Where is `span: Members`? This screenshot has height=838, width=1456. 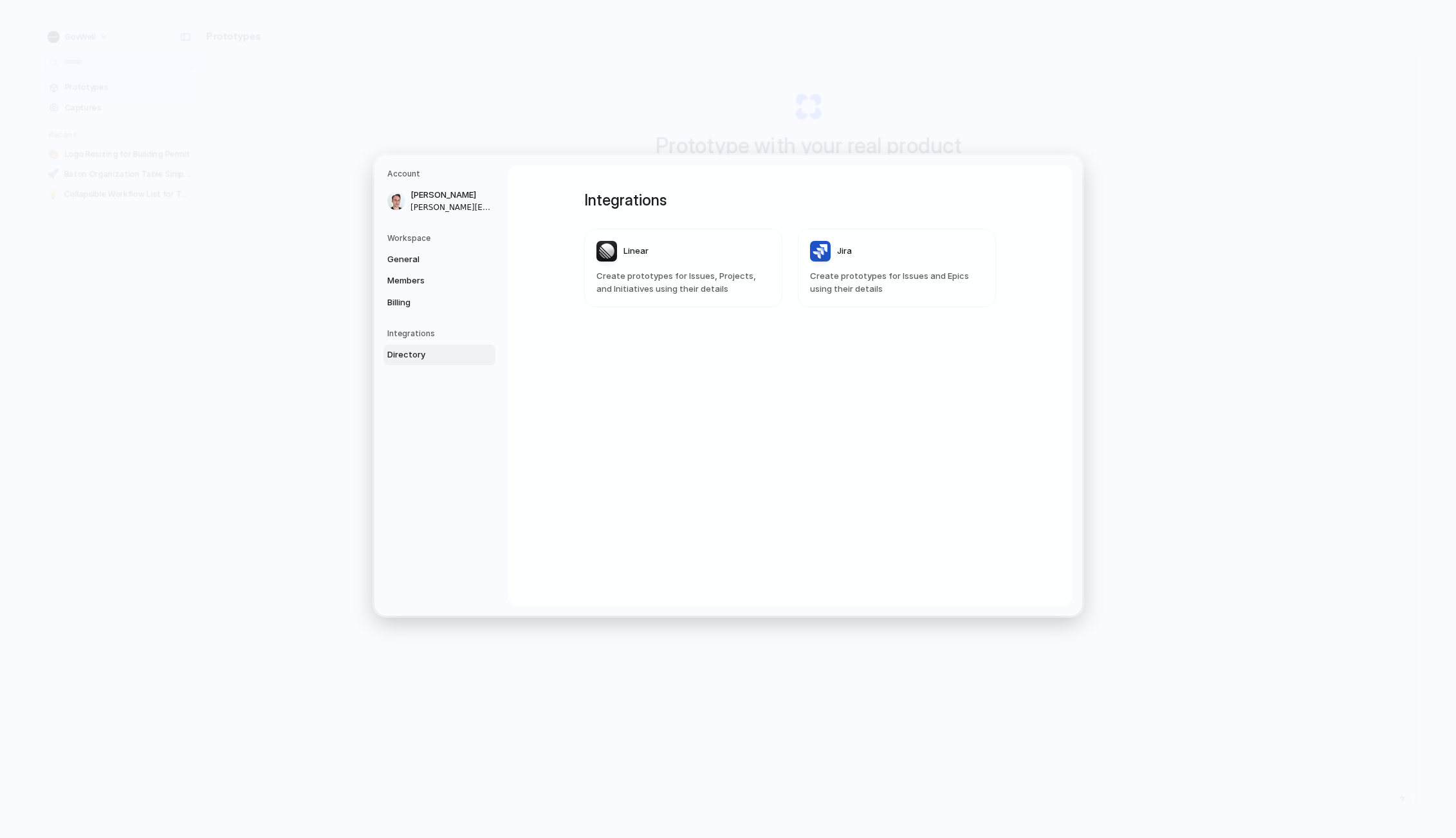
span: Members is located at coordinates (428, 281).